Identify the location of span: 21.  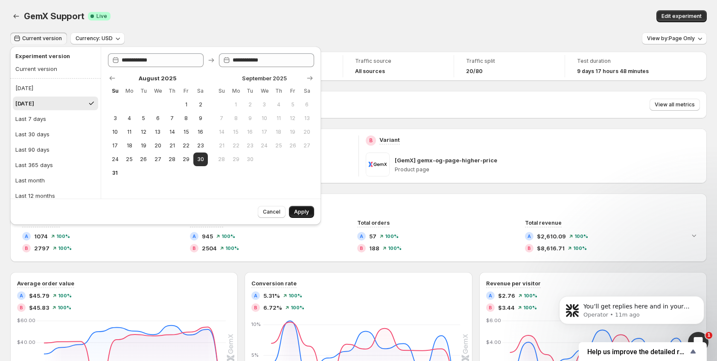
(222, 146).